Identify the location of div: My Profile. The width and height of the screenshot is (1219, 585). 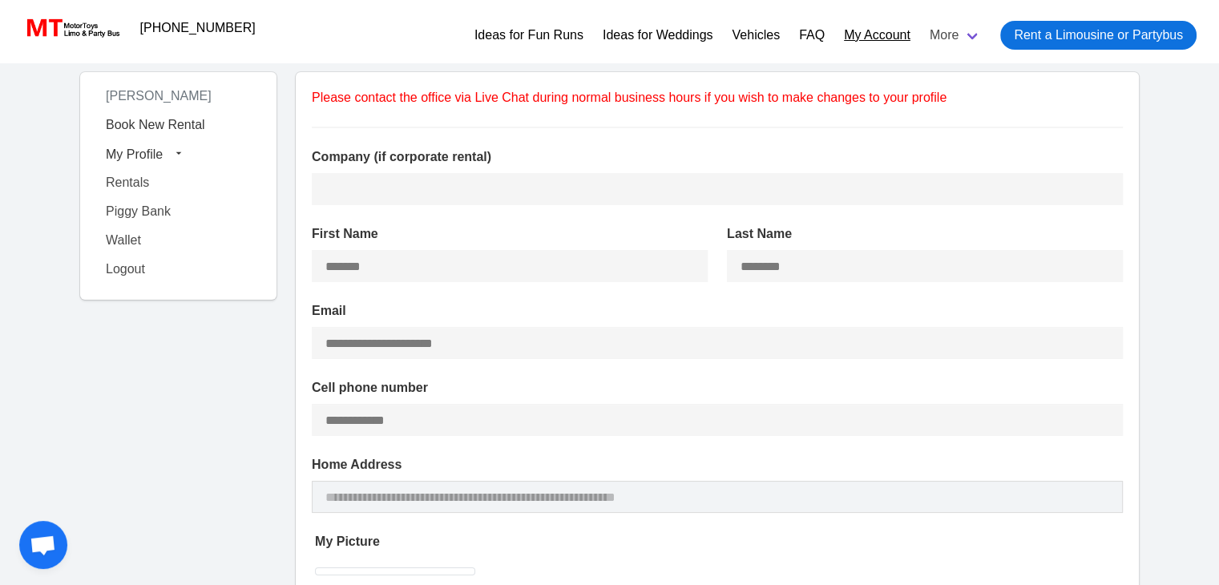
(178, 154).